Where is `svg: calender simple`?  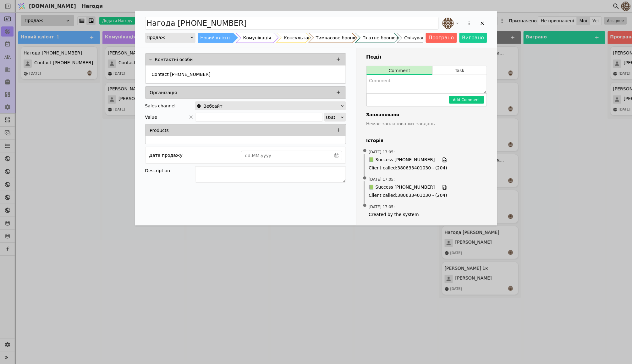 svg: calender simple is located at coordinates (337, 155).